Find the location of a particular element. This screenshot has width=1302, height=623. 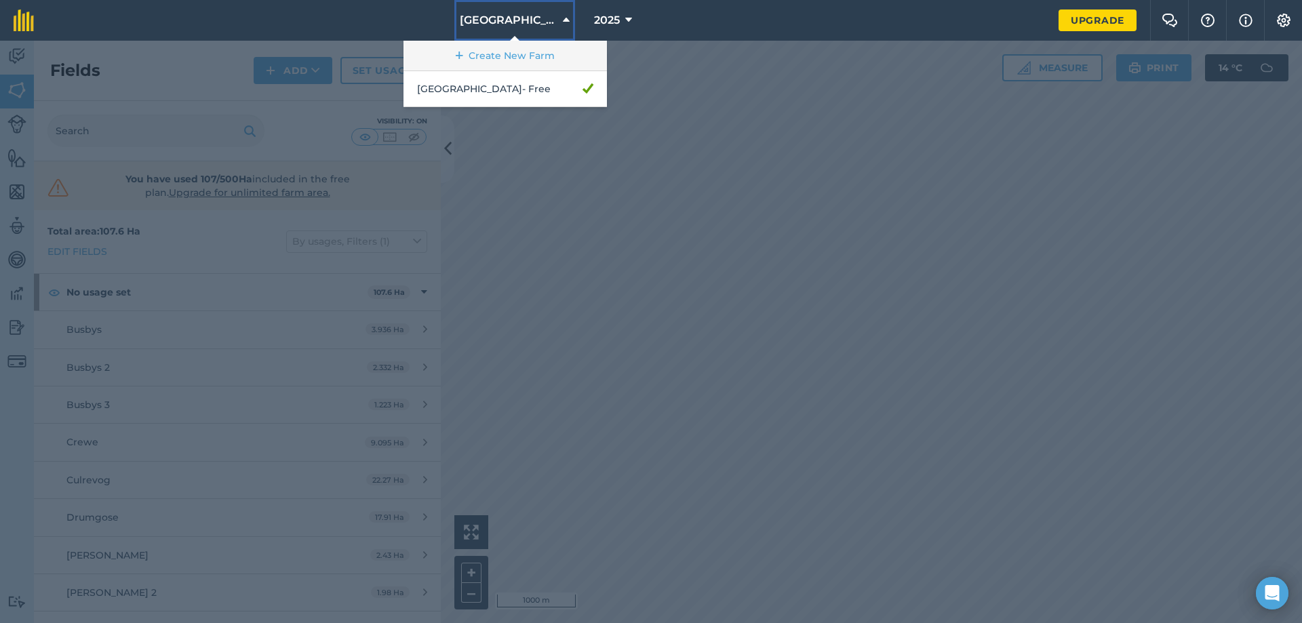

span: 2025 is located at coordinates (607, 20).